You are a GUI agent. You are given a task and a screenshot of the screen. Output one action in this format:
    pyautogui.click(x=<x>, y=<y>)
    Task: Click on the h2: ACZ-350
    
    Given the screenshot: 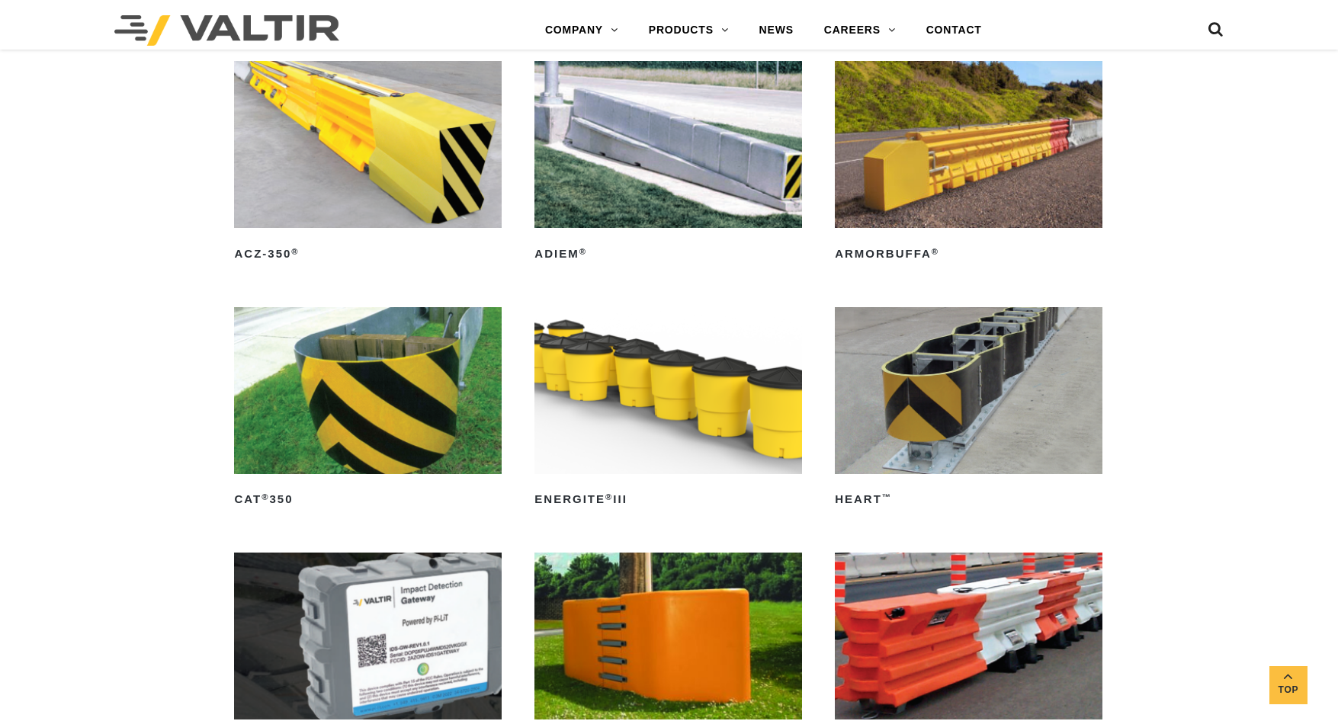 What is the action you would take?
    pyautogui.click(x=367, y=254)
    